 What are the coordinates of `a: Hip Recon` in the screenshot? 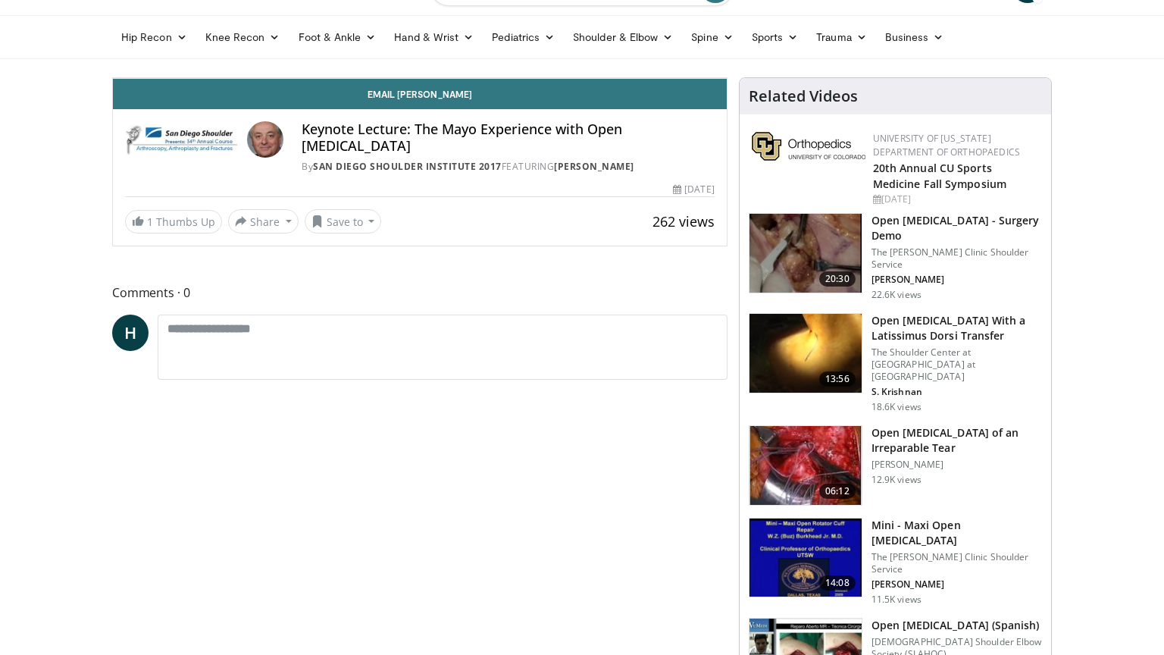 It's located at (154, 37).